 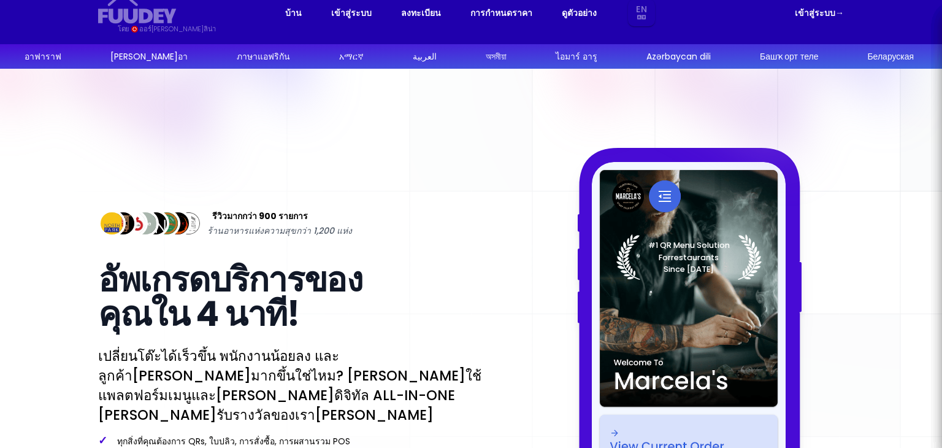 I want to click on font: ร้านอาหารแห่งความสุขกว่า 1,200 แห่ง, so click(x=280, y=230).